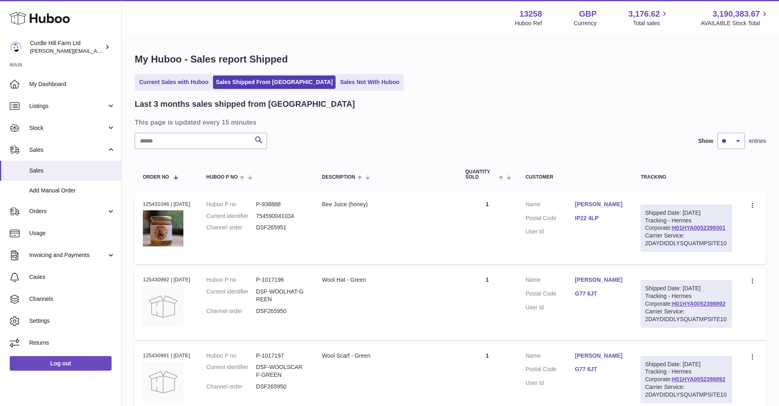 The width and height of the screenshot is (779, 406). Describe the element at coordinates (735, 18) in the screenshot. I see `a: 3,190,383.67 AVAILABLE Stock Total` at that location.